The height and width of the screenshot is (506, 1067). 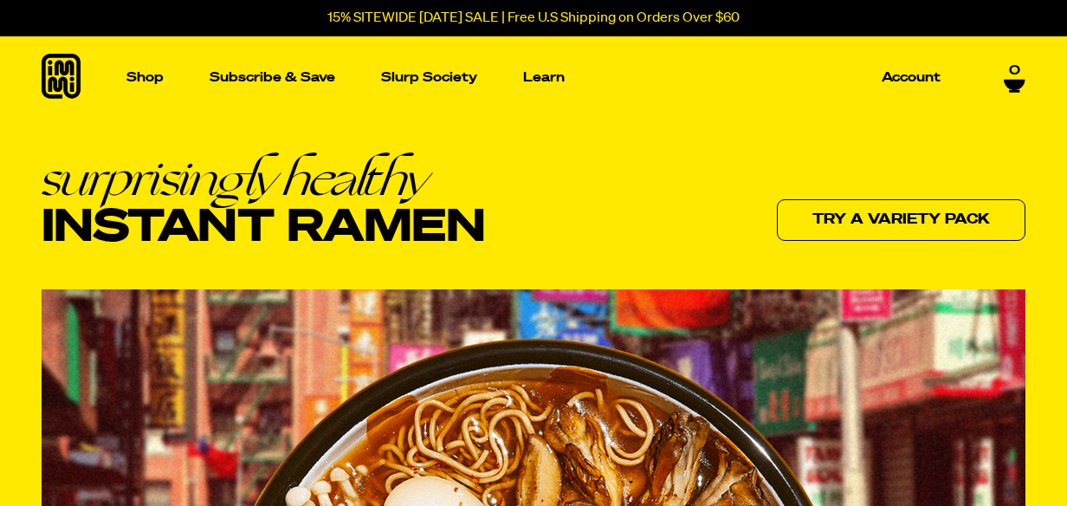 What do you see at coordinates (145, 77) in the screenshot?
I see `a: Shop` at bounding box center [145, 77].